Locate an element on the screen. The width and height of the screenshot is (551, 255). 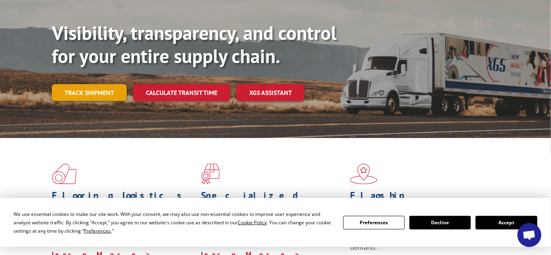
b: Visibility, transparency, and control for your entire supply chain. is located at coordinates (194, 44).